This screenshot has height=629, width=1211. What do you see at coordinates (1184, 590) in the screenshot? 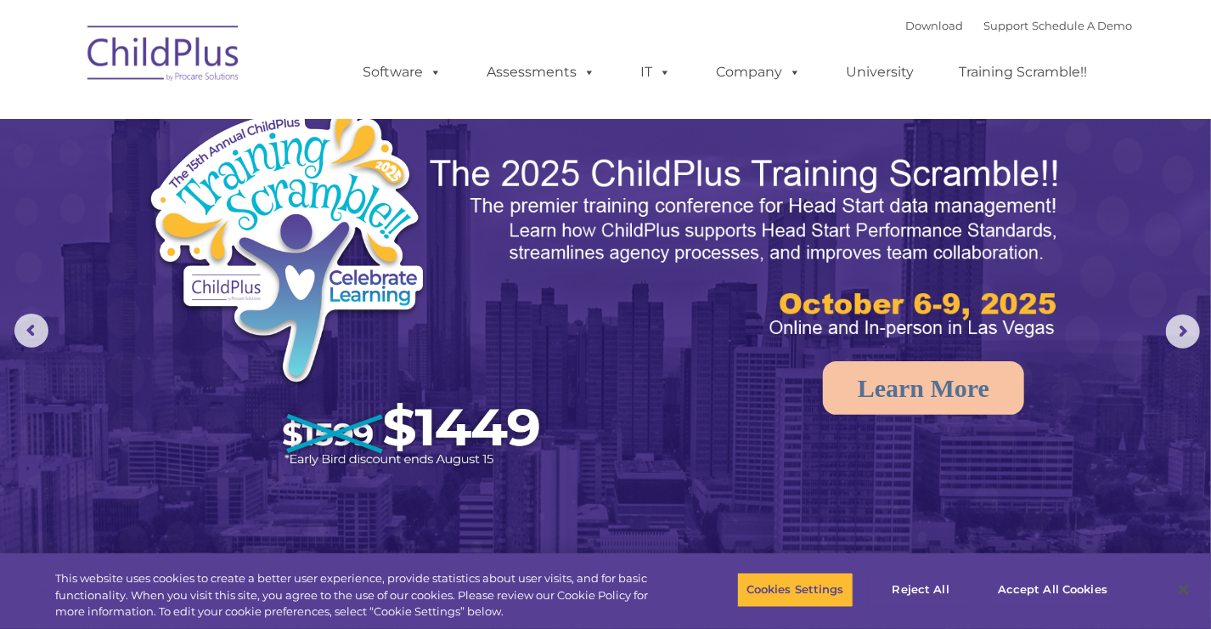
I see `button: Close` at bounding box center [1184, 590].